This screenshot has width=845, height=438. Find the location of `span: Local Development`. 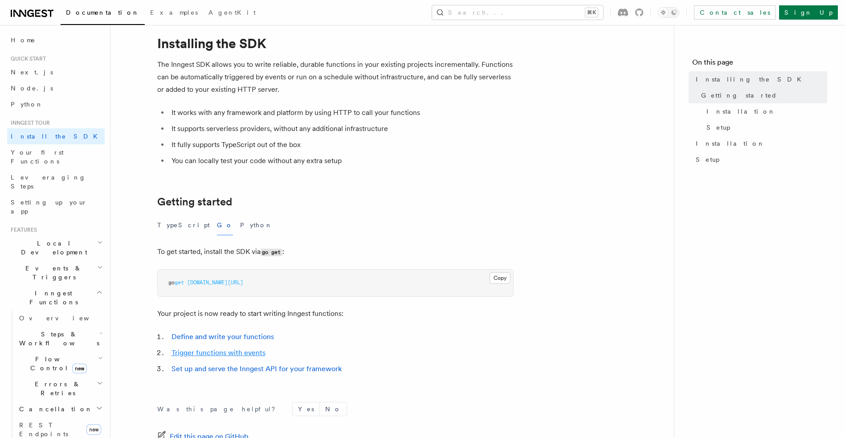

span: Local Development is located at coordinates (52, 248).